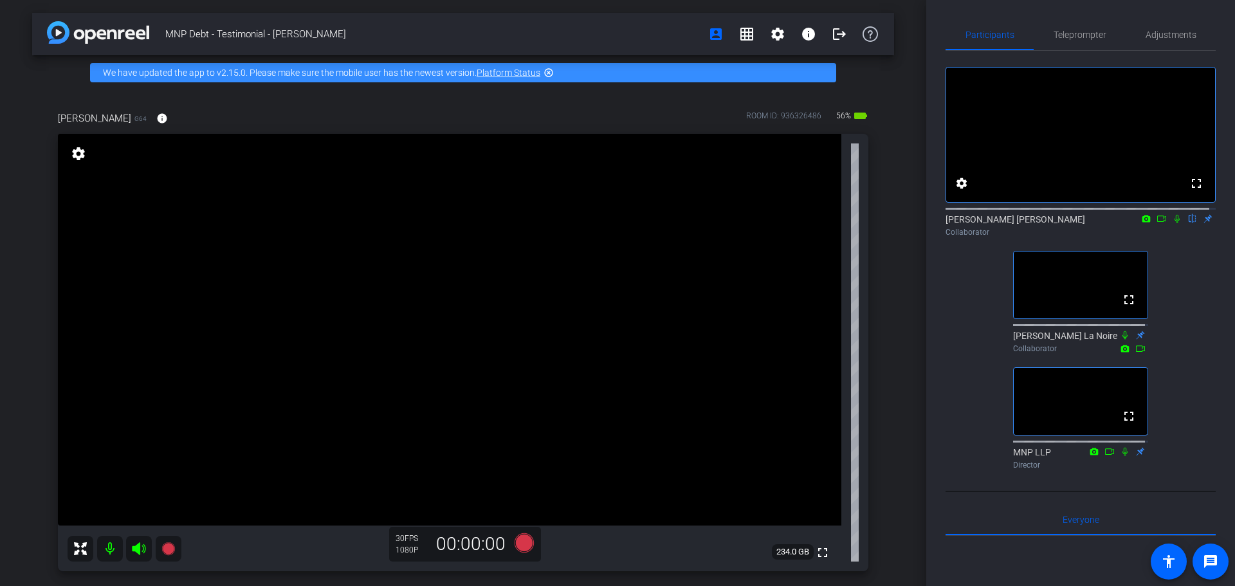 Image resolution: width=1235 pixels, height=586 pixels. What do you see at coordinates (1171, 35) in the screenshot?
I see `span: Adjustments` at bounding box center [1171, 35].